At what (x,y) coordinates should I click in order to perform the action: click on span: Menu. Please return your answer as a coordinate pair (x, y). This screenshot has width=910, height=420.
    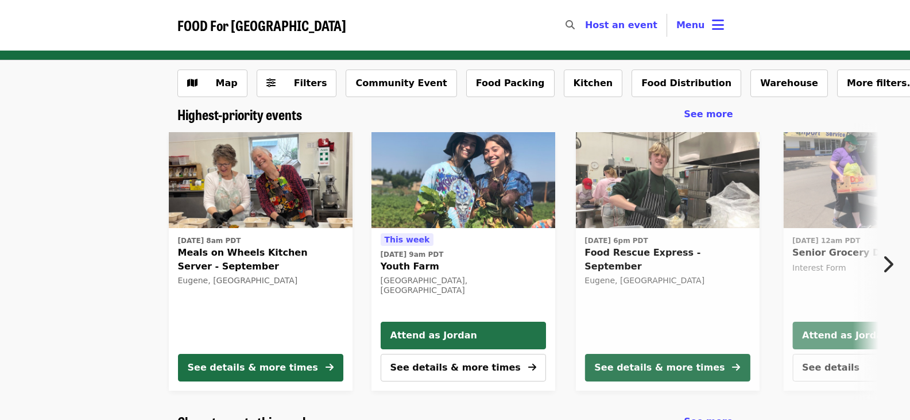
    Looking at the image, I should click on (691, 25).